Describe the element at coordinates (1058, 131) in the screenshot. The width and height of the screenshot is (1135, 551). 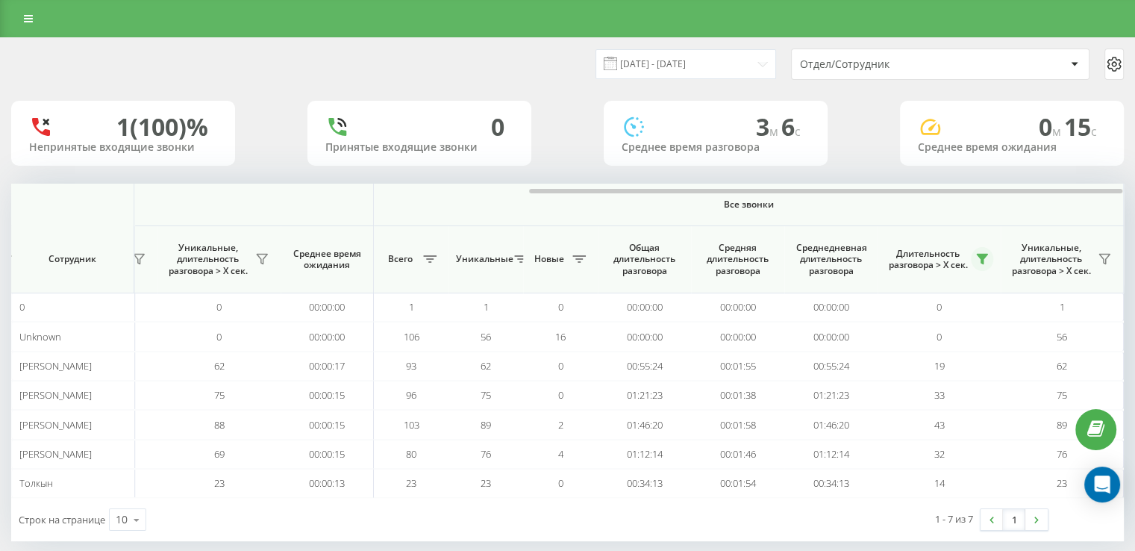
I see `span: м` at that location.